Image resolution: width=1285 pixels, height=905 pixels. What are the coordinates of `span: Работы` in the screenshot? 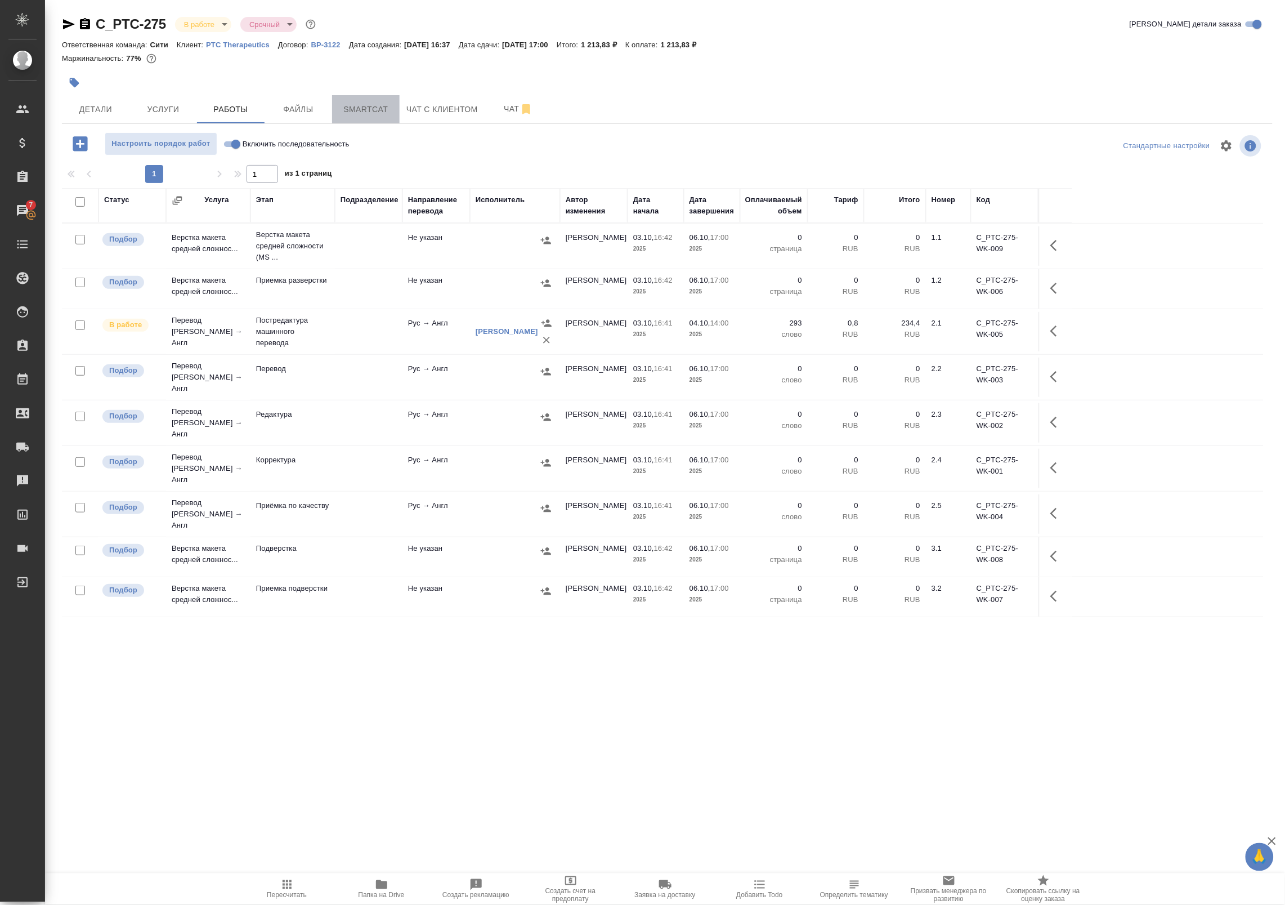 It's located at (231, 109).